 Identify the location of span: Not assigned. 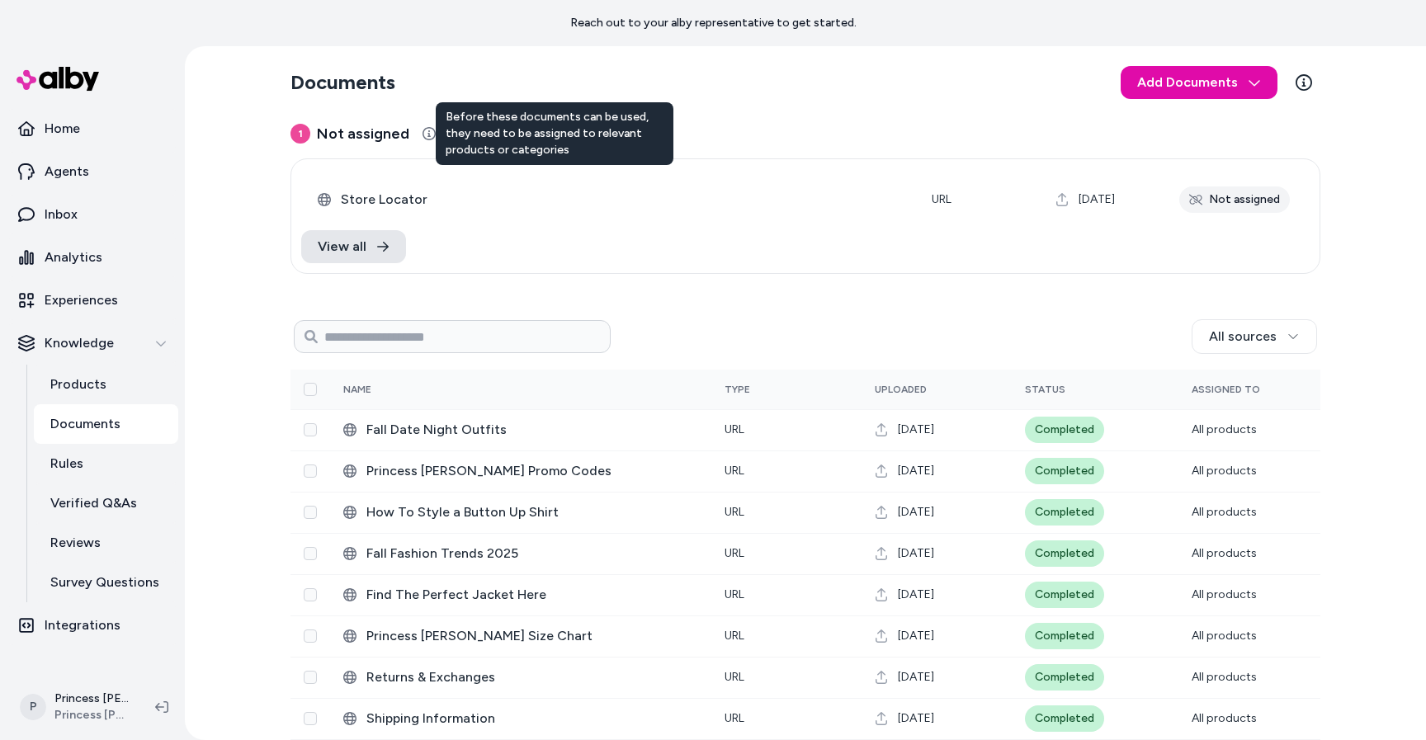
(363, 134).